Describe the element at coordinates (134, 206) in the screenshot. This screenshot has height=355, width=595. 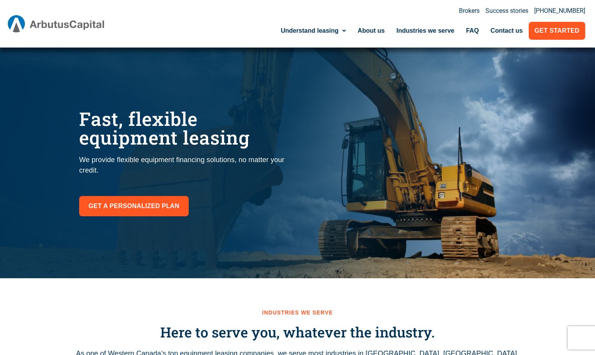
I see `a: Get a personalized plan` at that location.